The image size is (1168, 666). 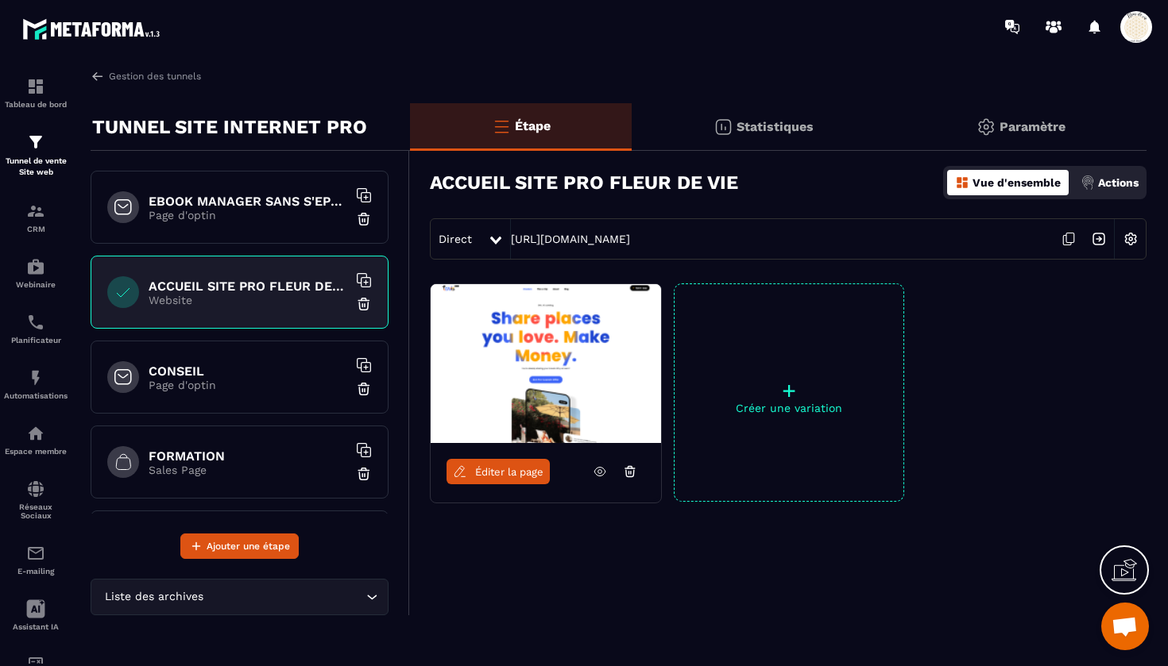 What do you see at coordinates (498, 472) in the screenshot?
I see `a: Éditer la page` at bounding box center [498, 472].